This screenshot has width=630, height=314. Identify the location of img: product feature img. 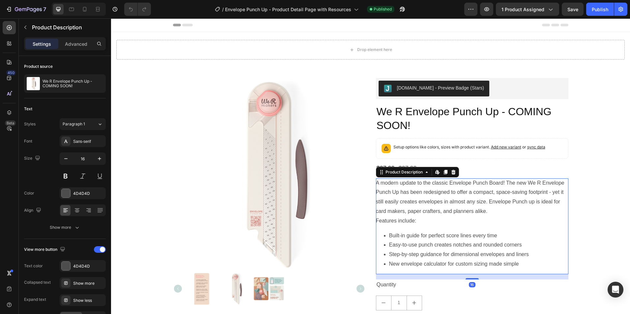
(33, 84).